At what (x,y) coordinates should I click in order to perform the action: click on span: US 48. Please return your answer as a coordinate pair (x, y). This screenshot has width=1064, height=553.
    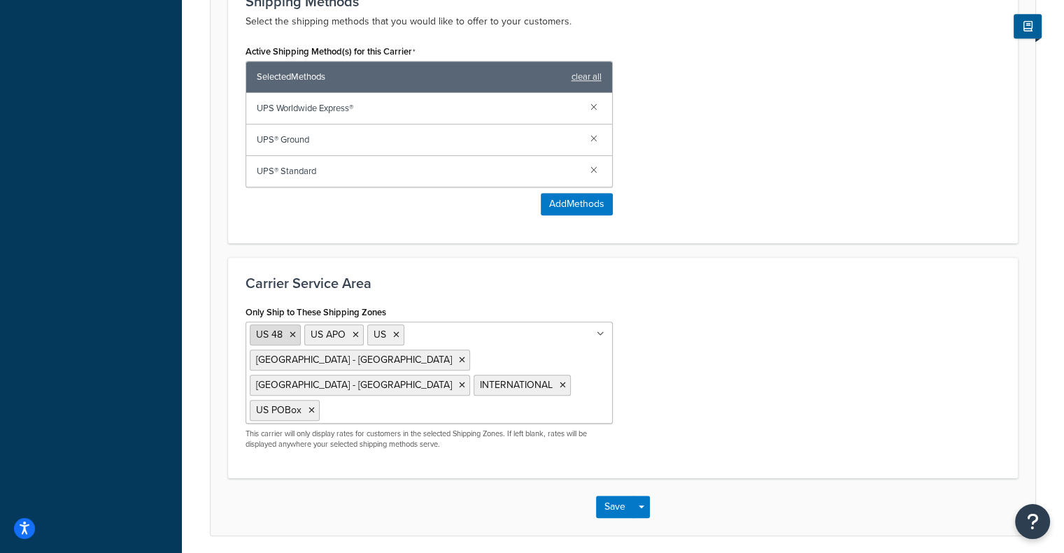
    Looking at the image, I should click on (269, 334).